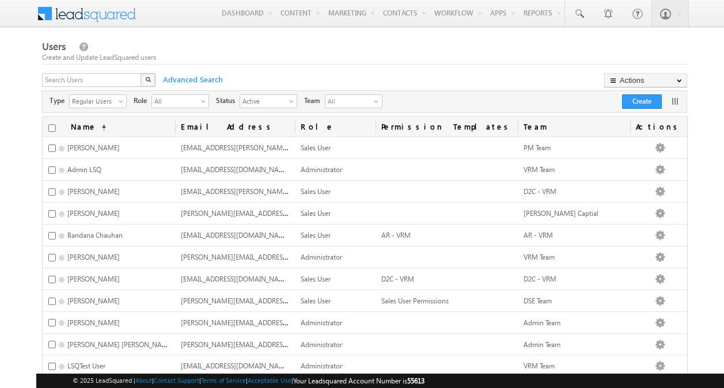  Describe the element at coordinates (658, 127) in the screenshot. I see `span: Actions` at that location.